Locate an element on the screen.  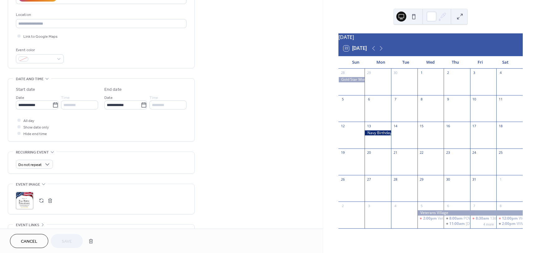
span: Cancel is located at coordinates (29, 241).